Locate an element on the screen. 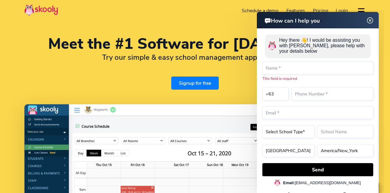 The width and height of the screenshot is (390, 193). a: Schedule a demo is located at coordinates (260, 11).